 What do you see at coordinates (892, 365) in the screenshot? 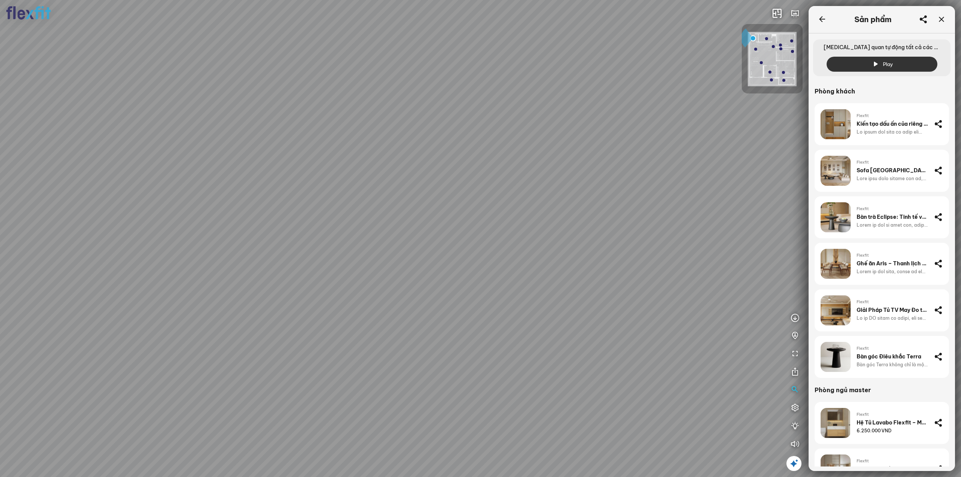
I see `div: Bàn góc Terra không chỉ là một món đồ nội thất, mà là tuyên ngôn về phong cách tối giản và tinh t...` at bounding box center [892, 365].